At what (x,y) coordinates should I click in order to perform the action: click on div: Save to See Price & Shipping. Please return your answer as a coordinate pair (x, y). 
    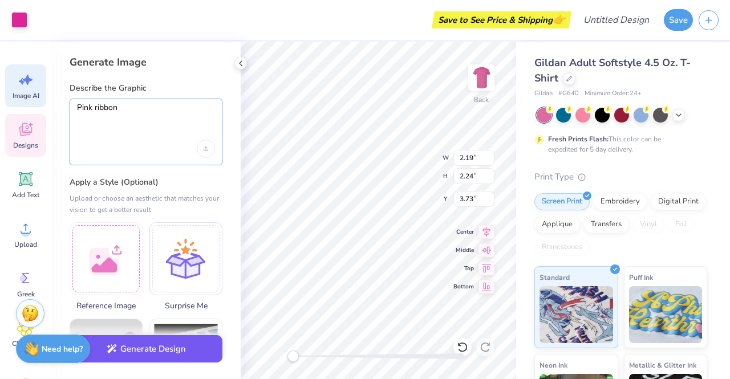
    Looking at the image, I should click on (502, 20).